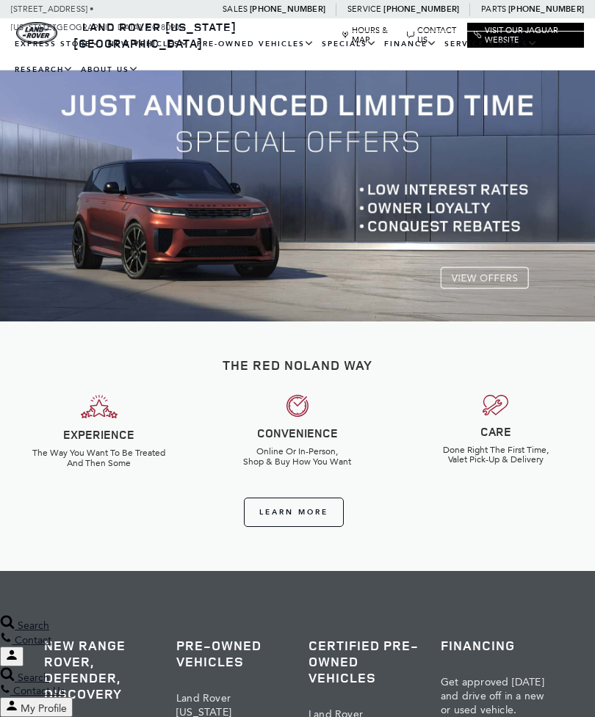  What do you see at coordinates (495, 432) in the screenshot?
I see `strong: CARE` at bounding box center [495, 432].